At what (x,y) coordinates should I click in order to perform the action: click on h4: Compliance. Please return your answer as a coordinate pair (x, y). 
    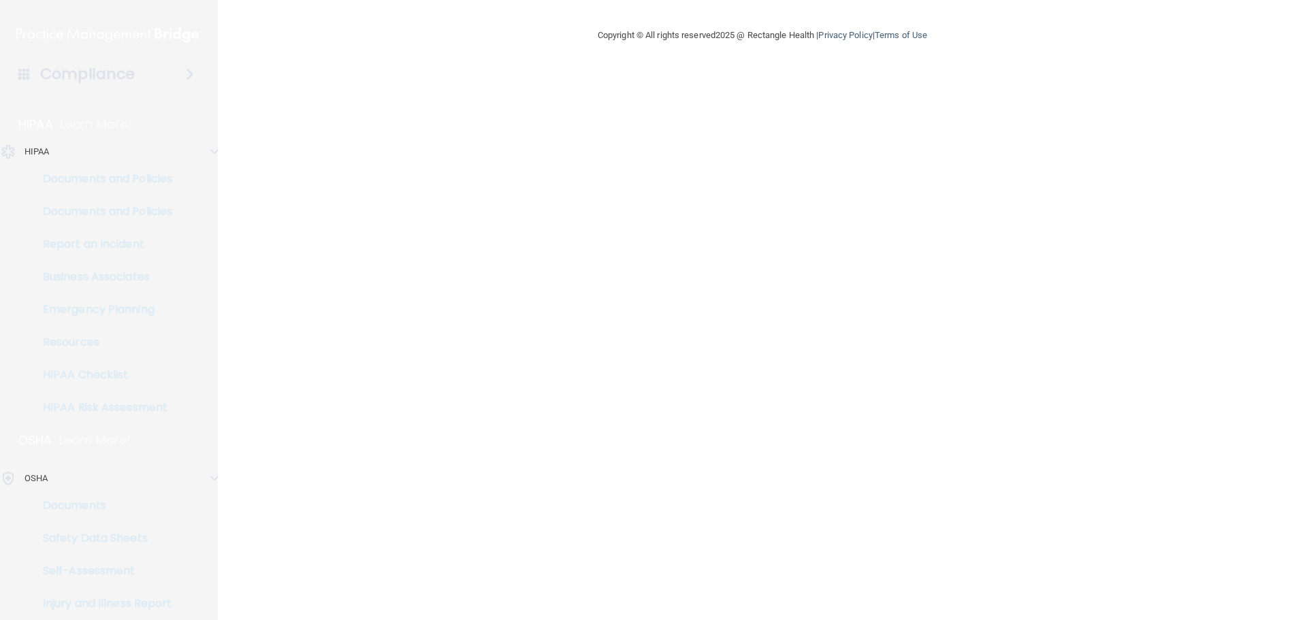
    Looking at the image, I should click on (87, 74).